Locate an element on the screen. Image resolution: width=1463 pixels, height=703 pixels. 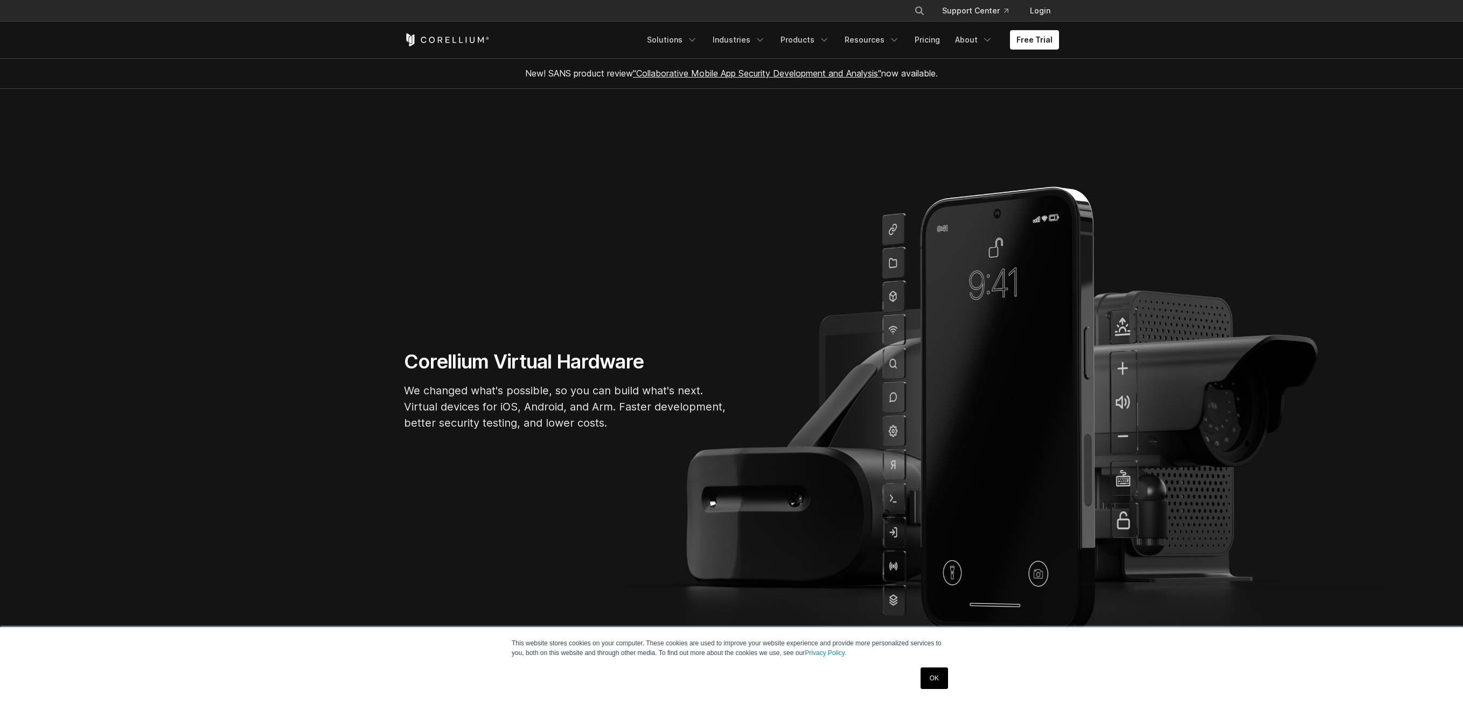
a: Industries is located at coordinates (739, 40).